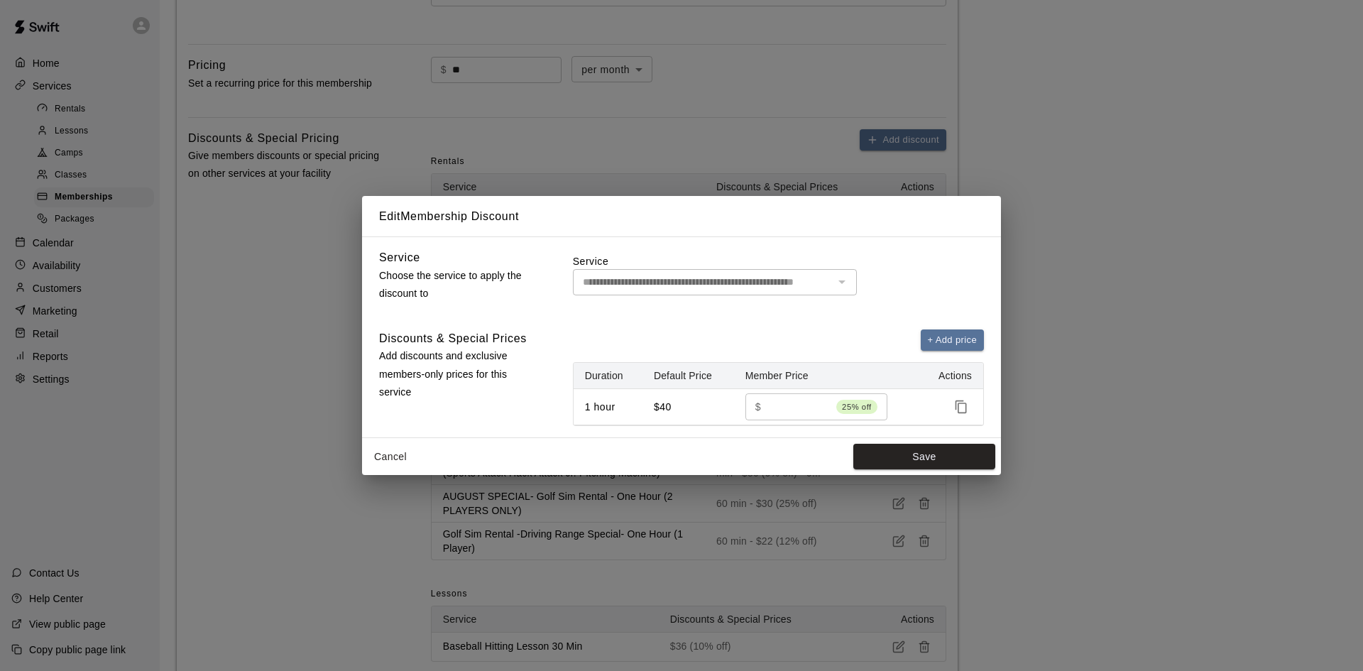 This screenshot has height=671, width=1363. What do you see at coordinates (608, 376) in the screenshot?
I see `th: Duration` at bounding box center [608, 376].